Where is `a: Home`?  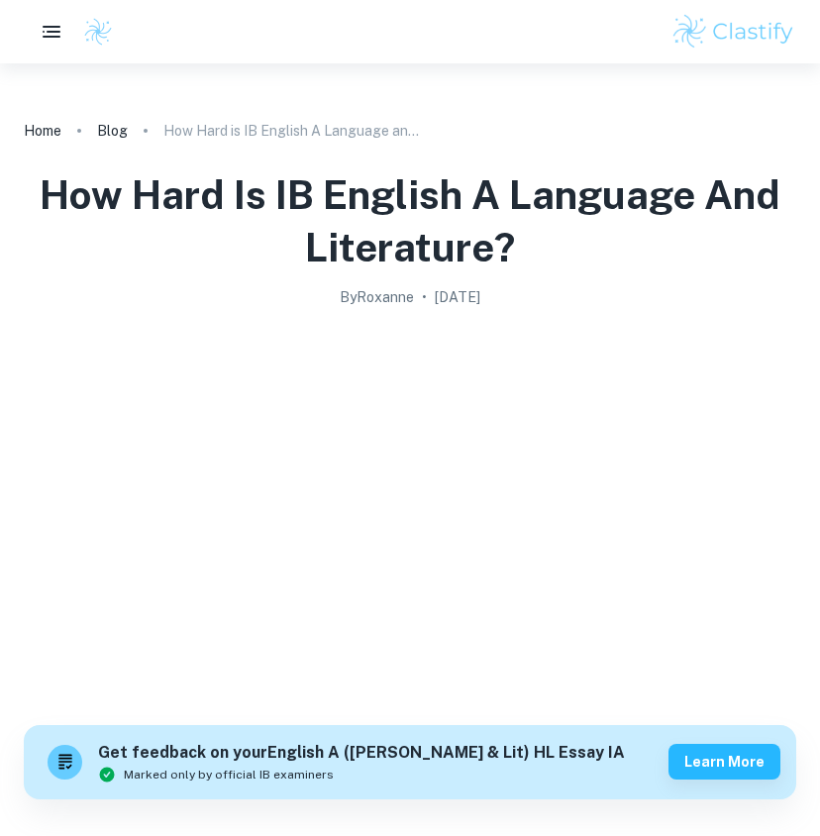
a: Home is located at coordinates (43, 131).